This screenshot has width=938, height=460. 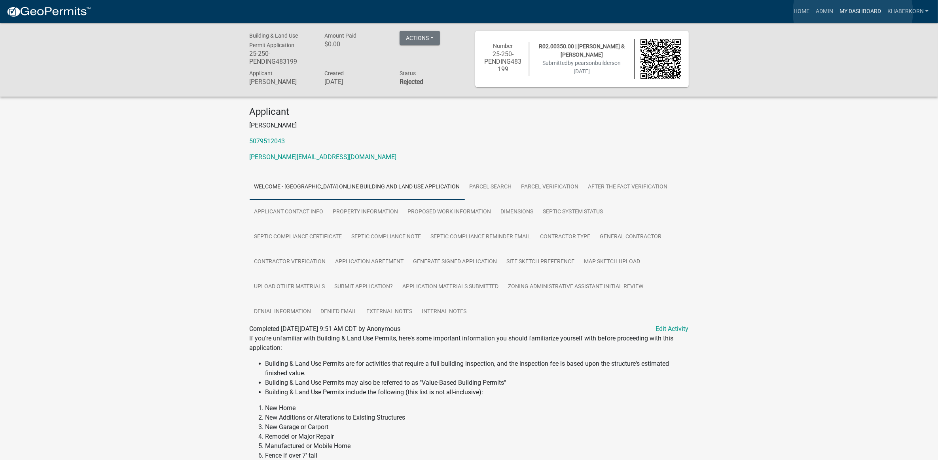 I want to click on a: Contractor Verfication, so click(x=290, y=262).